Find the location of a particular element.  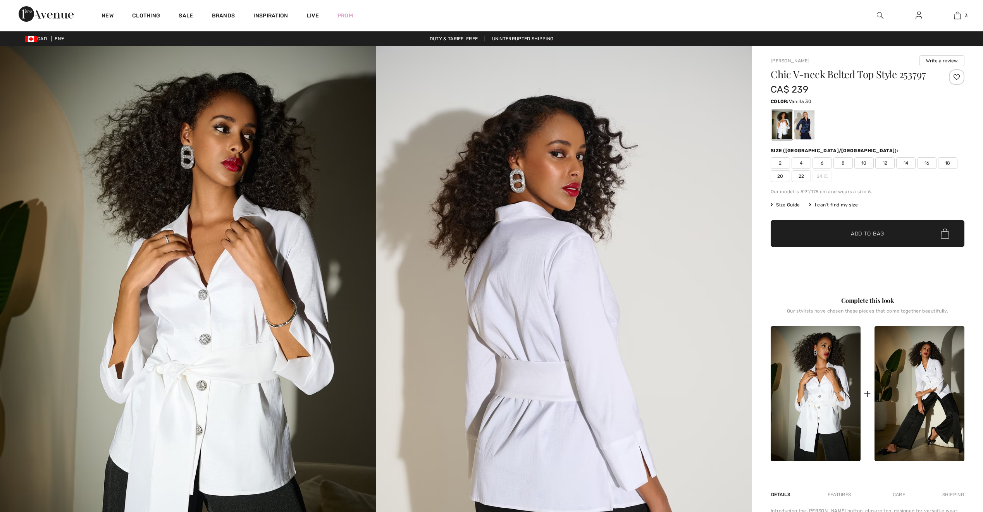

a: Sale is located at coordinates (186, 16).